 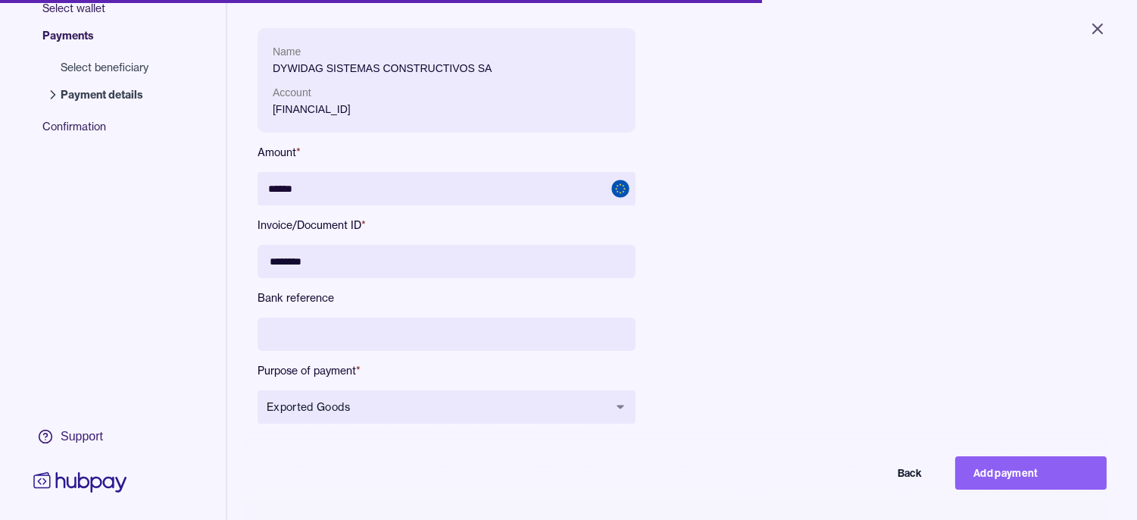 What do you see at coordinates (105, 95) in the screenshot?
I see `span: Payment details` at bounding box center [105, 95].